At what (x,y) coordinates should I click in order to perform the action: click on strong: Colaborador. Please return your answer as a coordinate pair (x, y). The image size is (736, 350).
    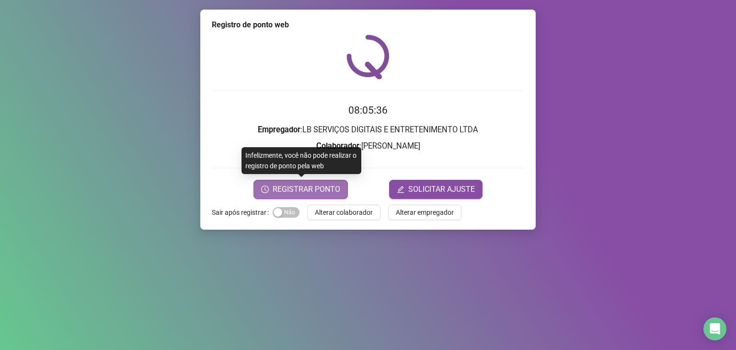
    Looking at the image, I should click on (338, 146).